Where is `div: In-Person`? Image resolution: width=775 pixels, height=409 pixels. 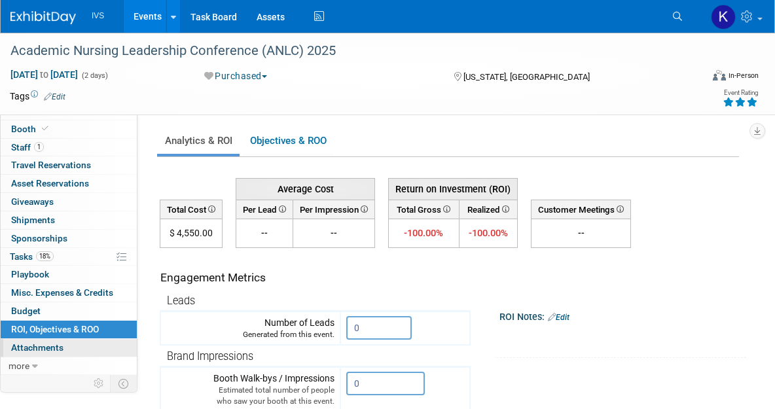 div: In-Person is located at coordinates (743, 75).